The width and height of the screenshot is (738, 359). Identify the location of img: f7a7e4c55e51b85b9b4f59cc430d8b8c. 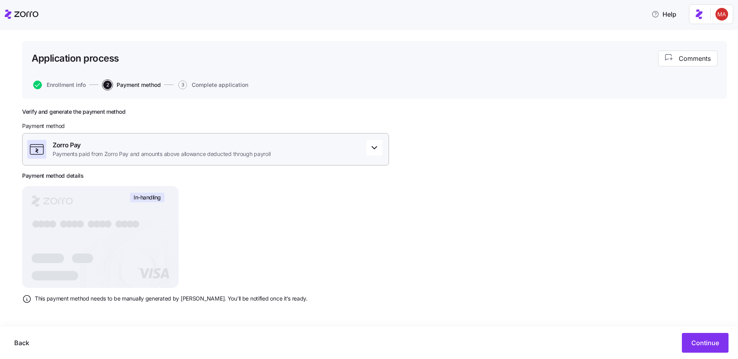
(722, 14).